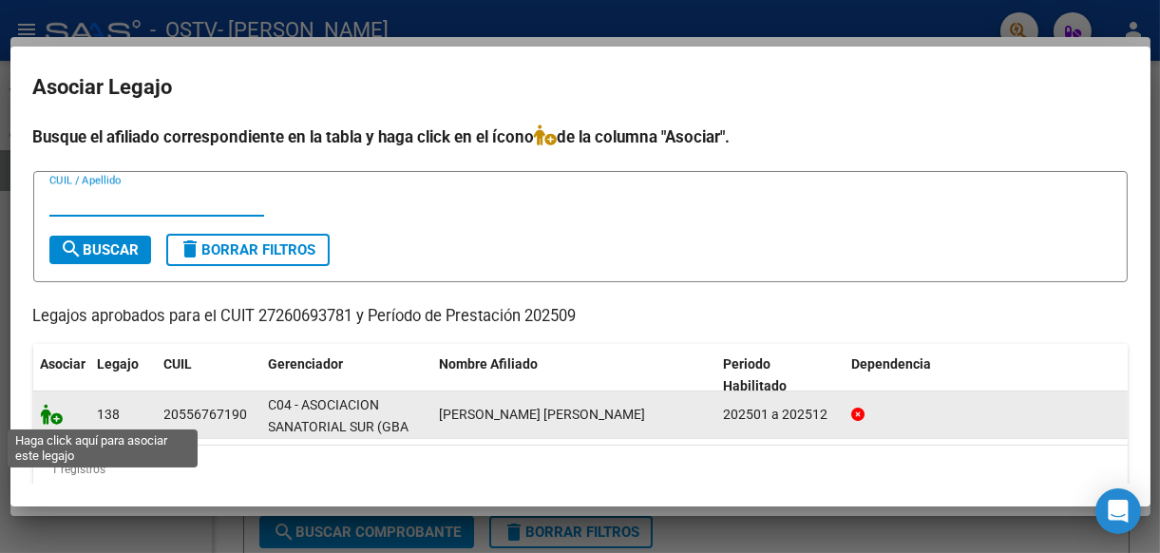 The width and height of the screenshot is (1160, 553). I want to click on p: Legajos aprobados para el CUIT 27260693781 y Período de Prestación 202509, so click(580, 316).